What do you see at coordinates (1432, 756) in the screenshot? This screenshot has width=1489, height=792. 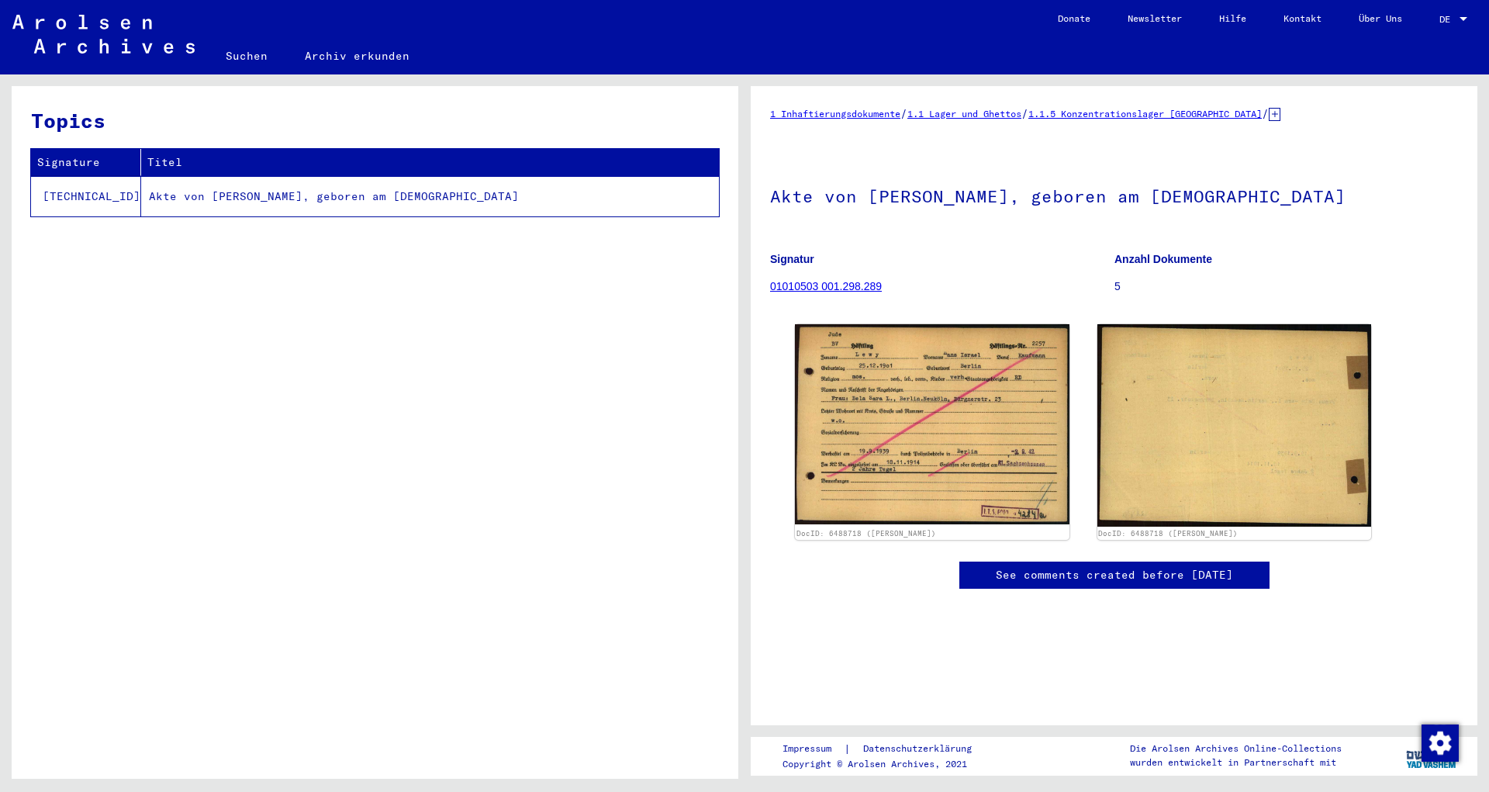 I see `img: yv_logo.png` at bounding box center [1432, 756].